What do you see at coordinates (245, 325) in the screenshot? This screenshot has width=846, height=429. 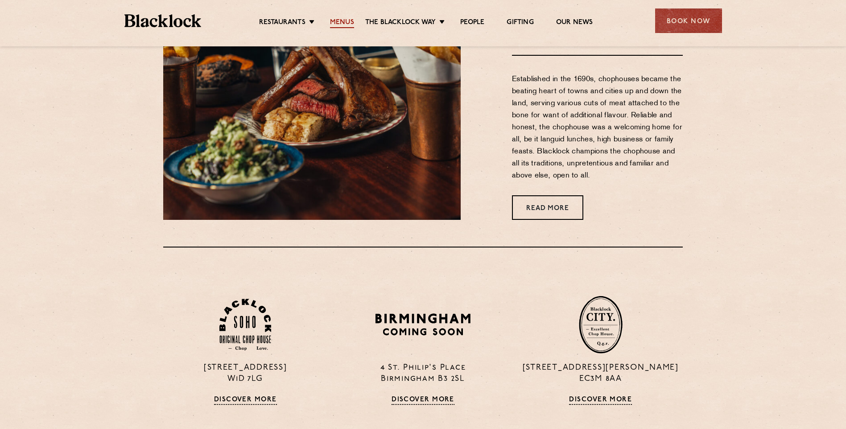 I see `img: Soho-stamp-default.svg` at bounding box center [245, 325].